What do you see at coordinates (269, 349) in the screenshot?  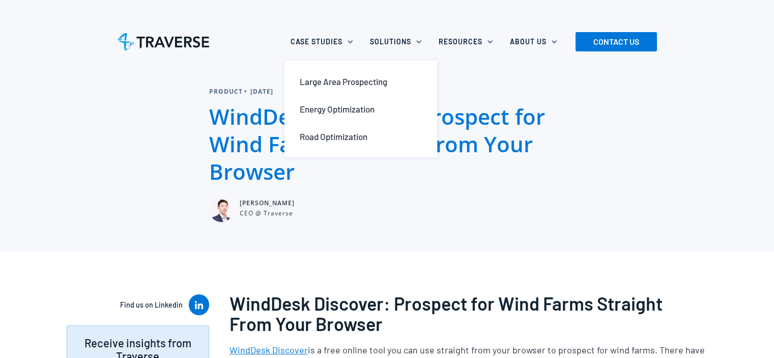 I see `a: WindDesk Discover` at bounding box center [269, 349].